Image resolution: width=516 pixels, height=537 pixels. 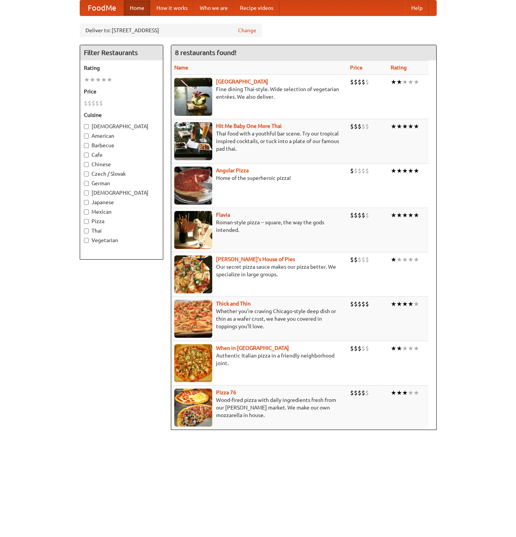 What do you see at coordinates (193, 408) in the screenshot?
I see `img: pizza76.jpg` at bounding box center [193, 408].